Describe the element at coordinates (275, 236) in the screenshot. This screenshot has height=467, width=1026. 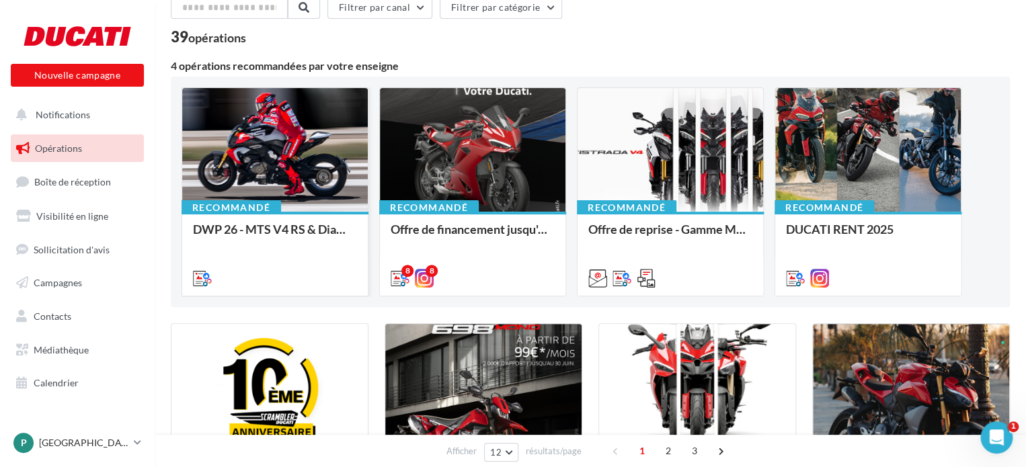
I see `div: DWP 26 - MTS V4 RS & Diavel V4 RS` at that location.